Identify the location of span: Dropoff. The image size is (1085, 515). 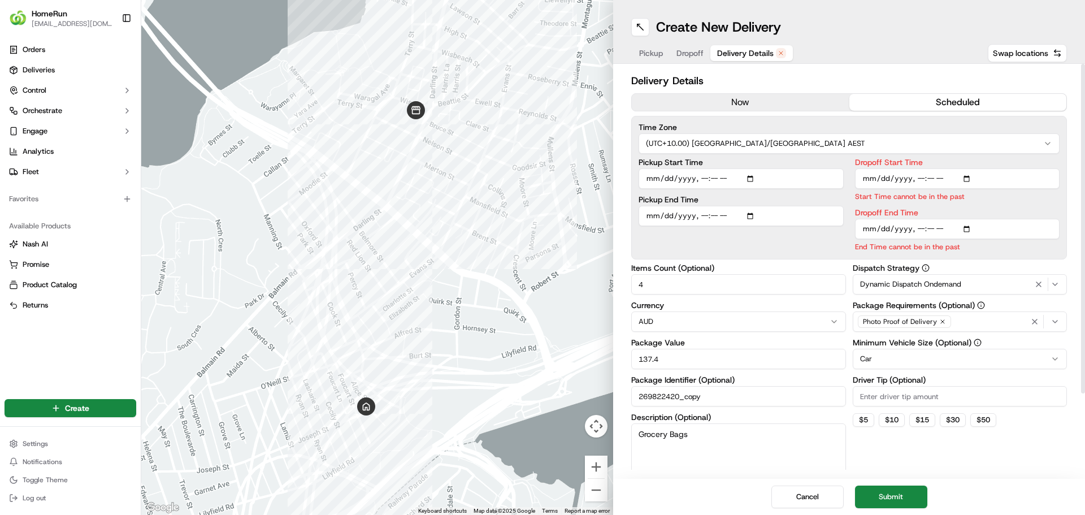
(690, 53).